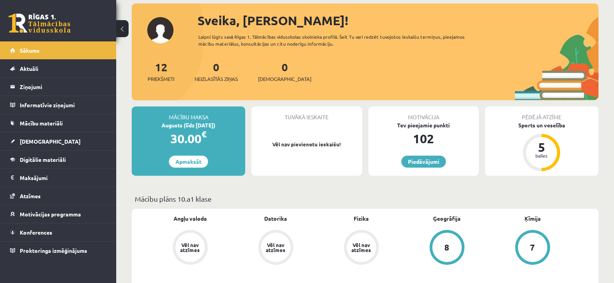 This screenshot has width=614, height=283. Describe the element at coordinates (58, 105) in the screenshot. I see `a: Informatīvie ziņojumi` at that location.